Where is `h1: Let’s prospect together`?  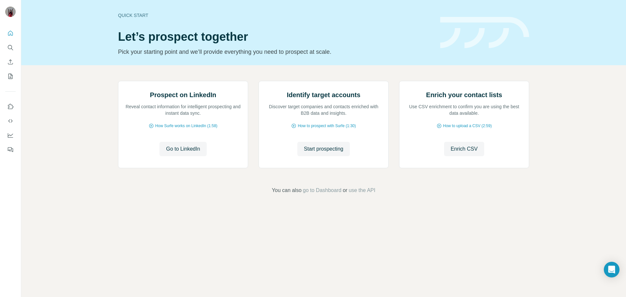 h1: Let’s prospect together is located at coordinates (275, 37).